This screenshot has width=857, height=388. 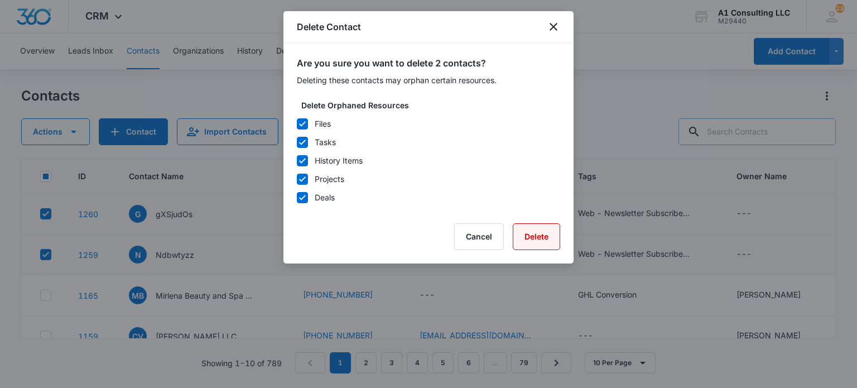 What do you see at coordinates (428, 80) in the screenshot?
I see `p: Deleting these contacts may orphan certain resources.` at bounding box center [428, 80].